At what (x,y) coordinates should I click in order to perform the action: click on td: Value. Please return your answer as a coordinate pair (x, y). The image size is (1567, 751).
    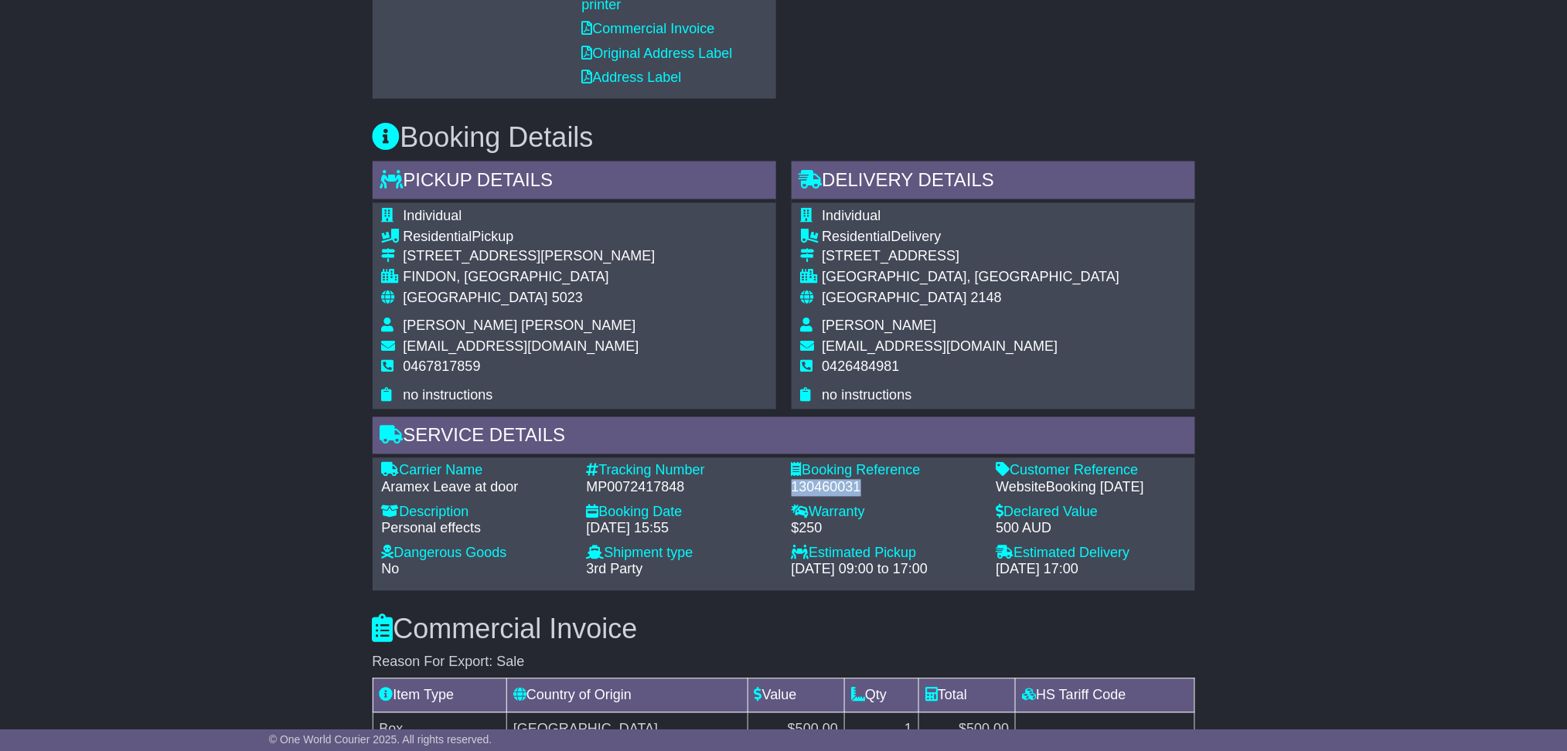
    Looking at the image, I should click on (795, 696).